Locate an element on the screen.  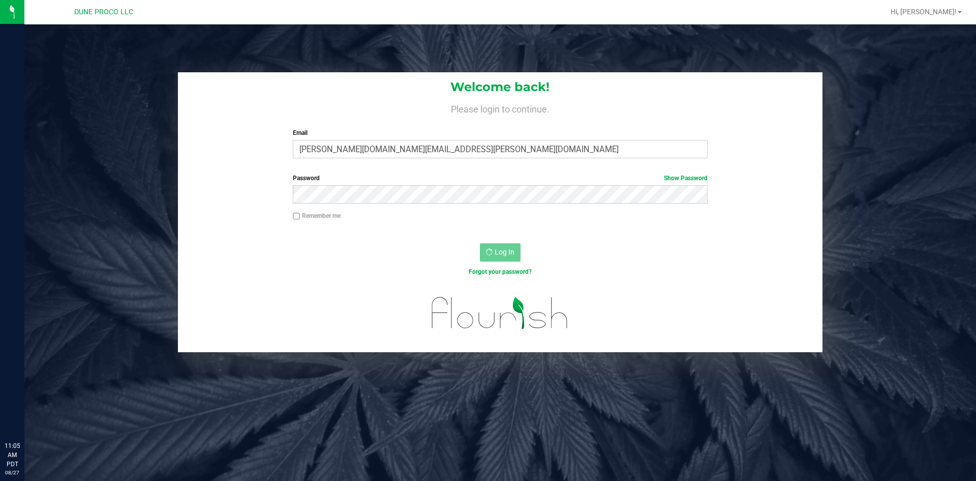
label: Remember me is located at coordinates (317, 216).